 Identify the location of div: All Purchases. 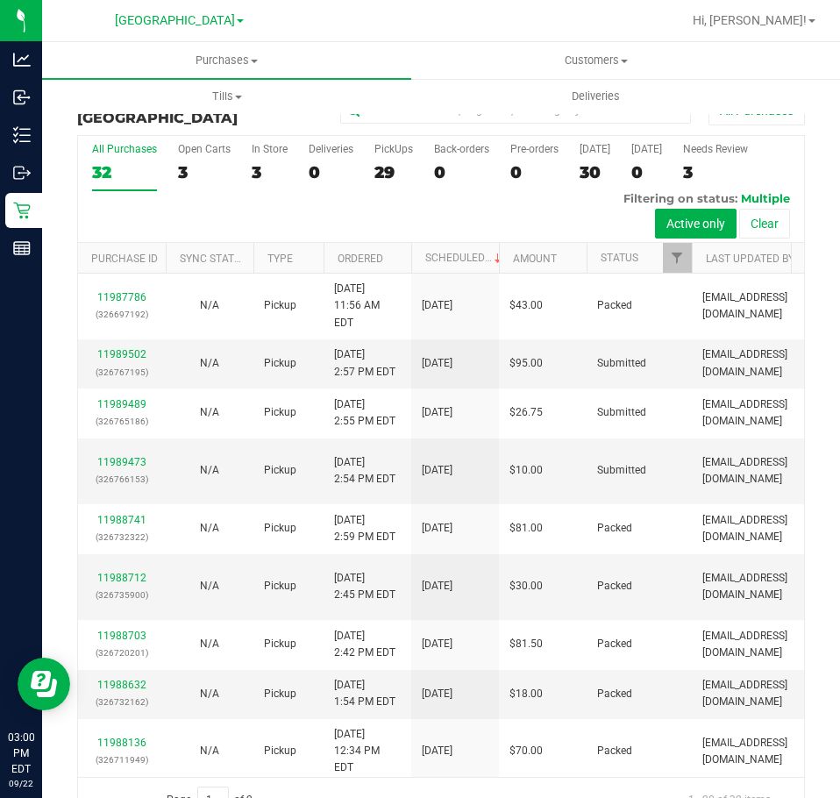
(124, 149).